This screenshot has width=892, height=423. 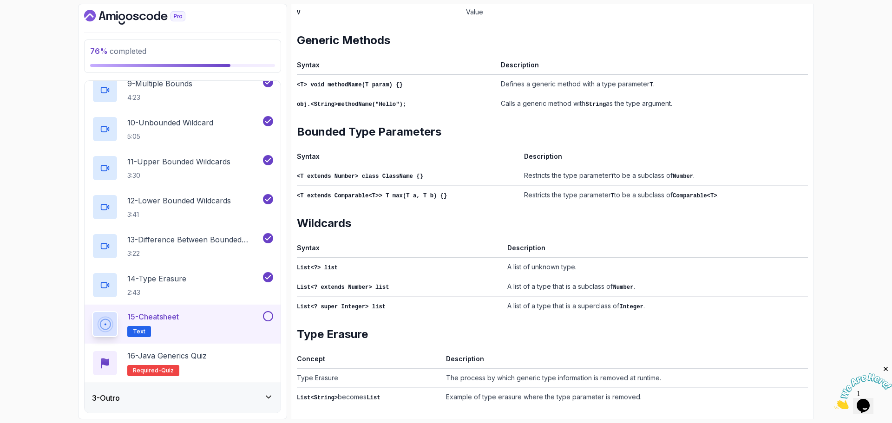 What do you see at coordinates (369, 378) in the screenshot?
I see `td: Type Erasure` at bounding box center [369, 378].